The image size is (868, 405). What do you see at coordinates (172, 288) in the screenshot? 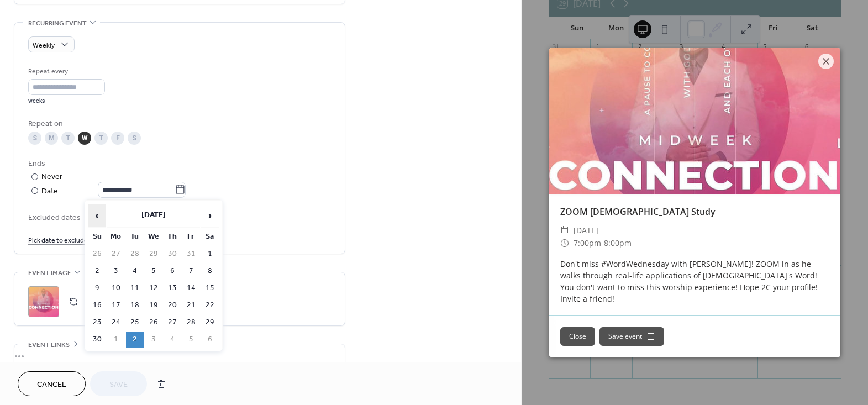
I see `td: 13` at bounding box center [172, 288].